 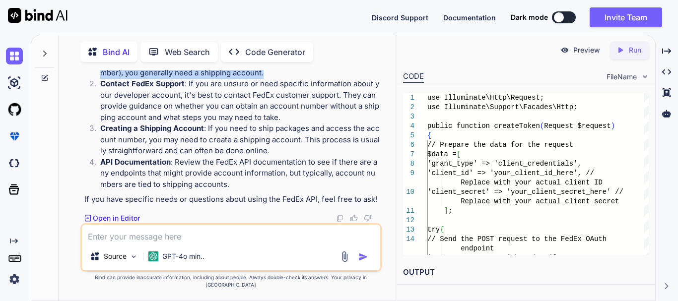 What do you see at coordinates (408, 173) in the screenshot?
I see `div: 9` at bounding box center [408, 173].